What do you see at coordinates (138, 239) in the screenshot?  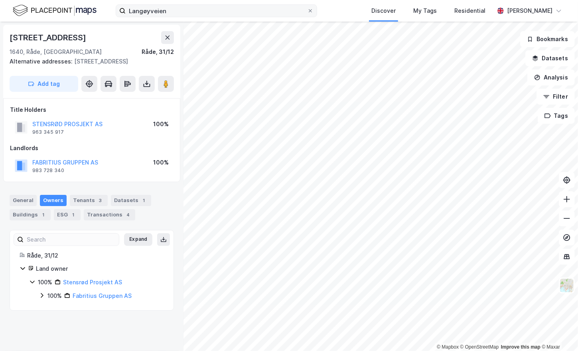 I see `button: Expand` at bounding box center [138, 239].